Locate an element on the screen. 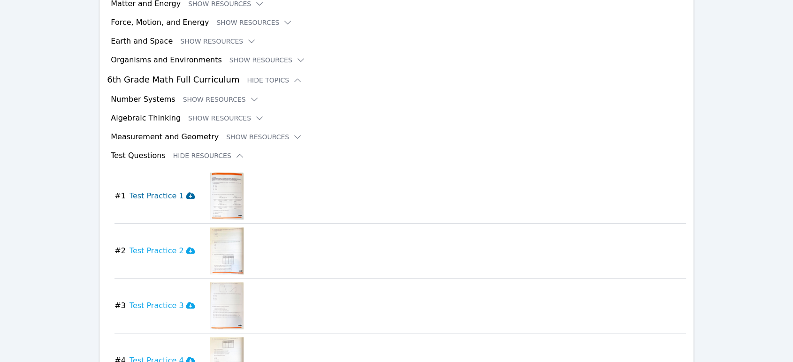 Image resolution: width=793 pixels, height=362 pixels. button: Hide Resources is located at coordinates (209, 156).